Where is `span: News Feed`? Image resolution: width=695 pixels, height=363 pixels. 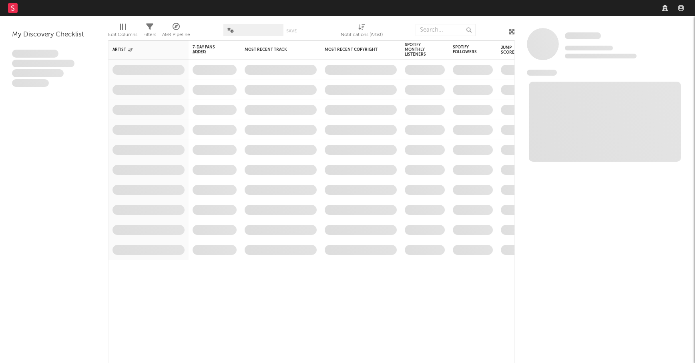 span: News Feed is located at coordinates (541, 72).